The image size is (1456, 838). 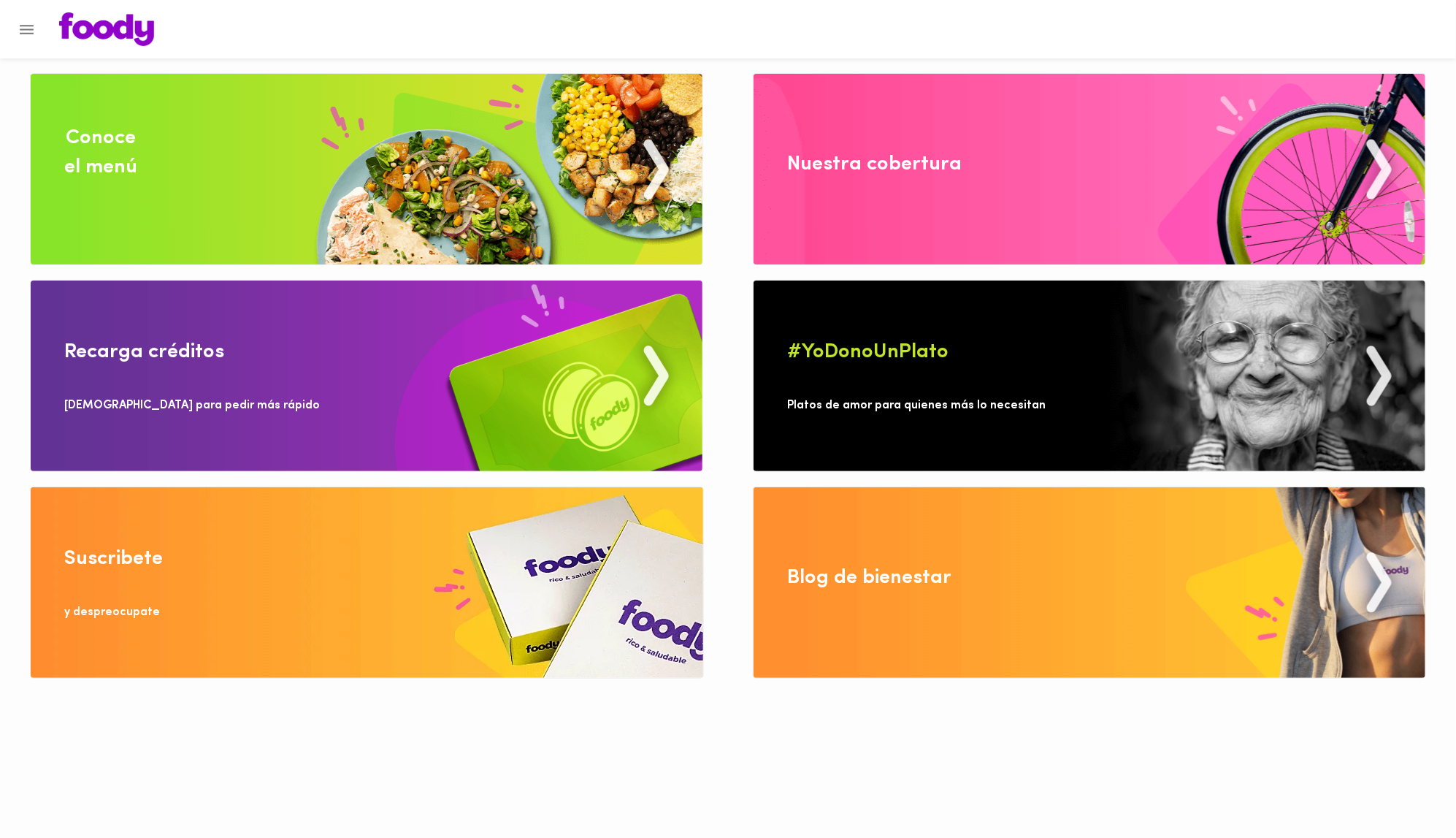 What do you see at coordinates (874, 165) in the screenshot?
I see `div: Nuestra cobertura` at bounding box center [874, 165].